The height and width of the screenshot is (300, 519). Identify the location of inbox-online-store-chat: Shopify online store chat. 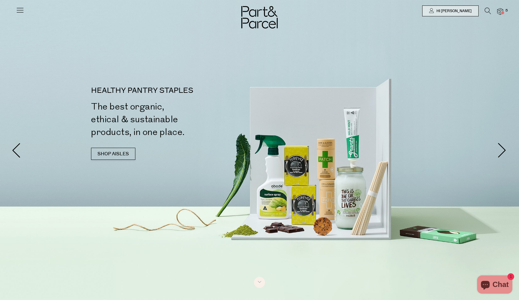
(495, 285).